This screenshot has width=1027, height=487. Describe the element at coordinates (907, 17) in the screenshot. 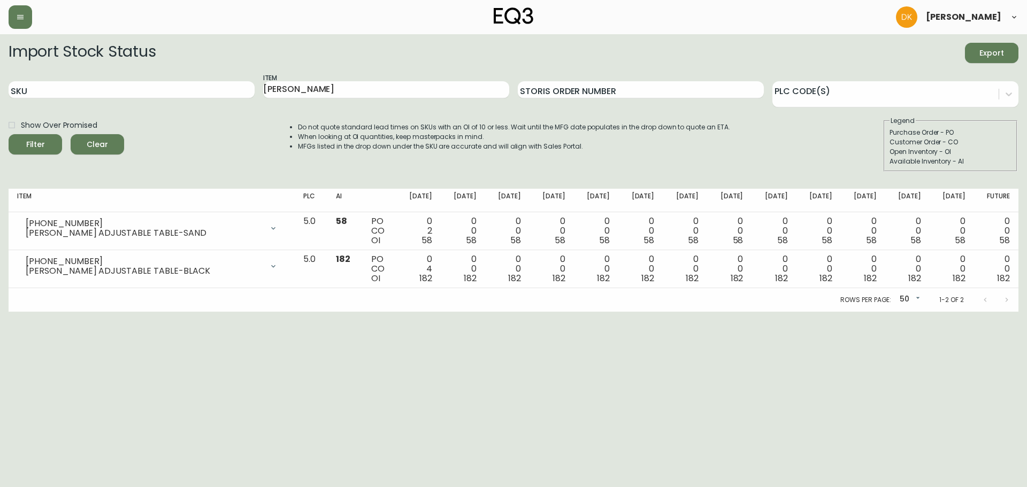

I see `img: c2b91e0a61784b06c9fd1c5ddf3cda04` at that location.